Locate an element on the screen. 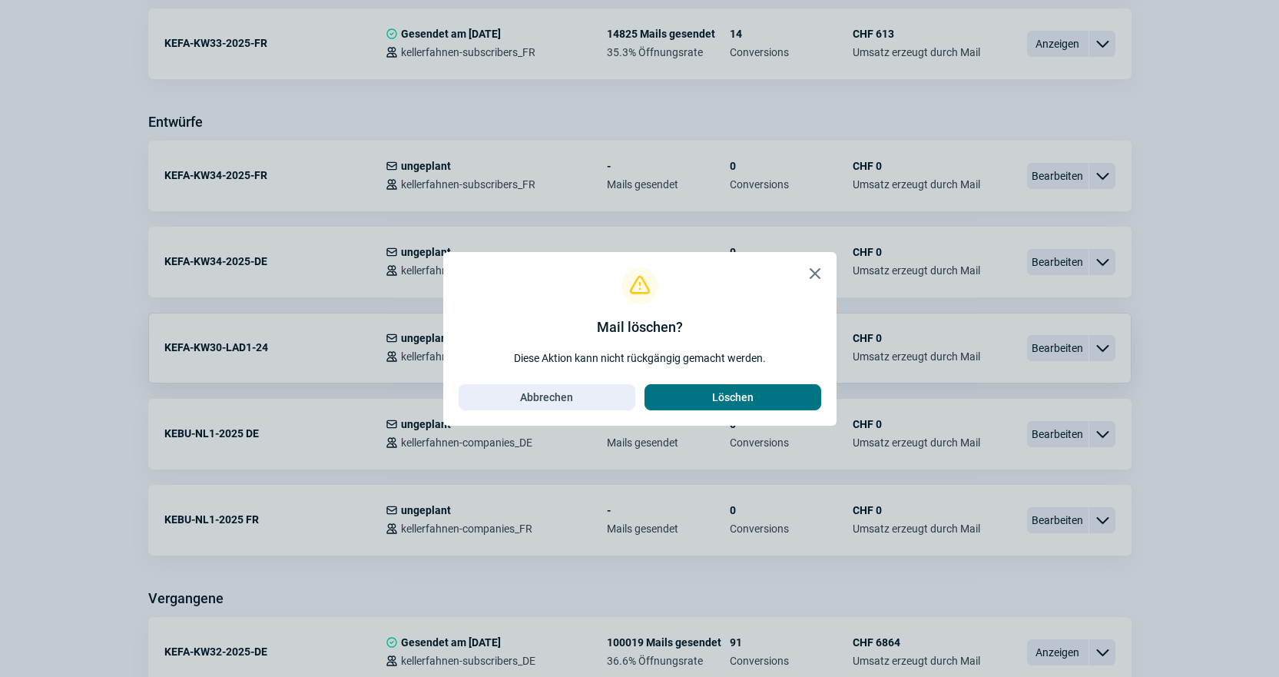 This screenshot has width=1279, height=677. button: Abbrechen is located at coordinates (547, 397).